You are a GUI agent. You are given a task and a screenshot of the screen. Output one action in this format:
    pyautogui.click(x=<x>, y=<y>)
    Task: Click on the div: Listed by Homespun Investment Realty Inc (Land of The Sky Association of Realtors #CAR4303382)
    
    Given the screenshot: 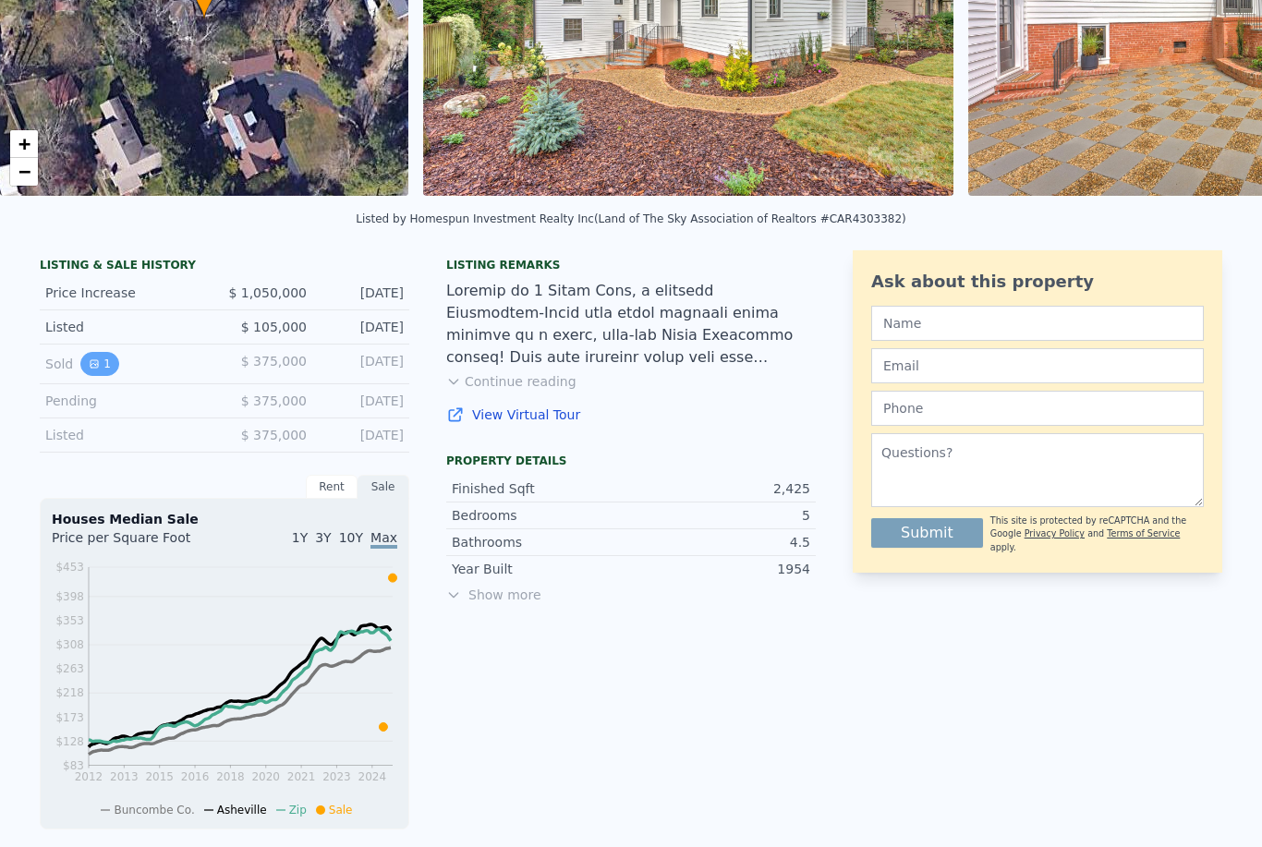 What is the action you would take?
    pyautogui.click(x=631, y=219)
    